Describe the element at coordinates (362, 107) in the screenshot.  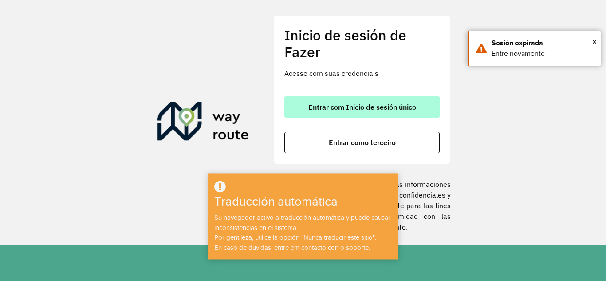
I see `font: Entrar com Inicio de sesión único` at that location.